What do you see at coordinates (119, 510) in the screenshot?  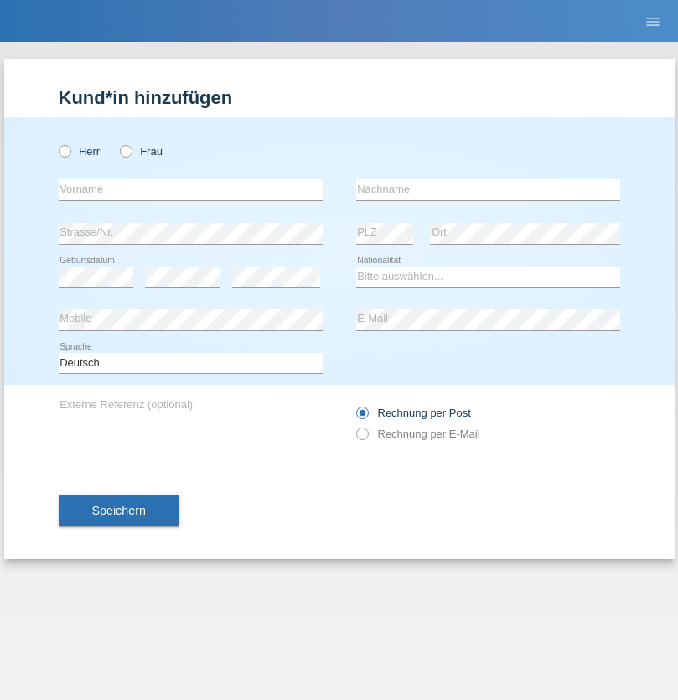 I see `button: Speichern` at bounding box center [119, 510].